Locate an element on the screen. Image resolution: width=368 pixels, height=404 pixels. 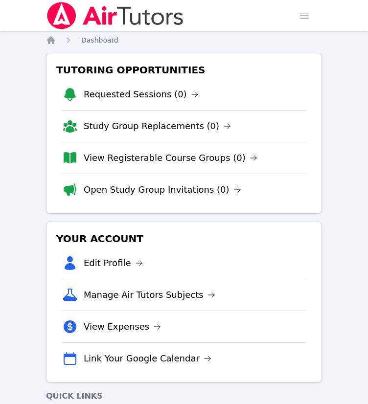
a: Open Study Group Invitations (0) is located at coordinates (163, 190).